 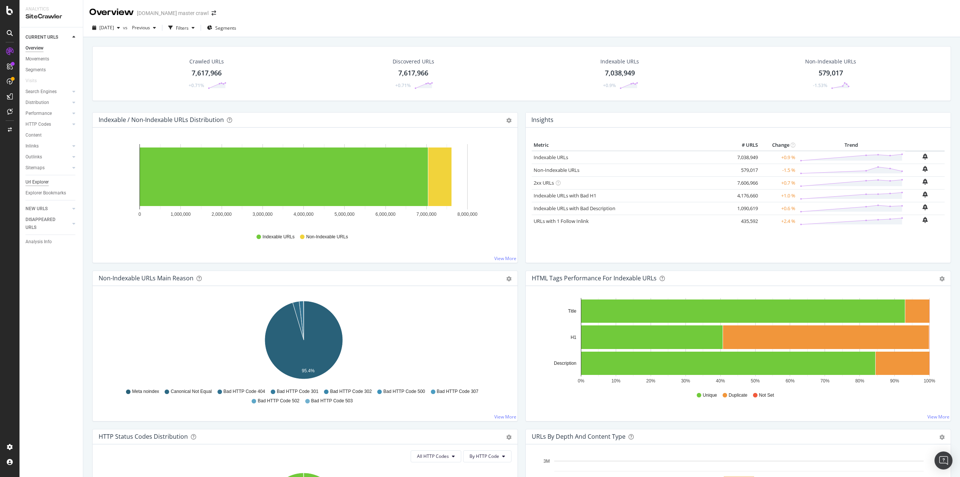 What do you see at coordinates (46, 193) in the screenshot?
I see `div: Explorer Bookmarks` at bounding box center [46, 193].